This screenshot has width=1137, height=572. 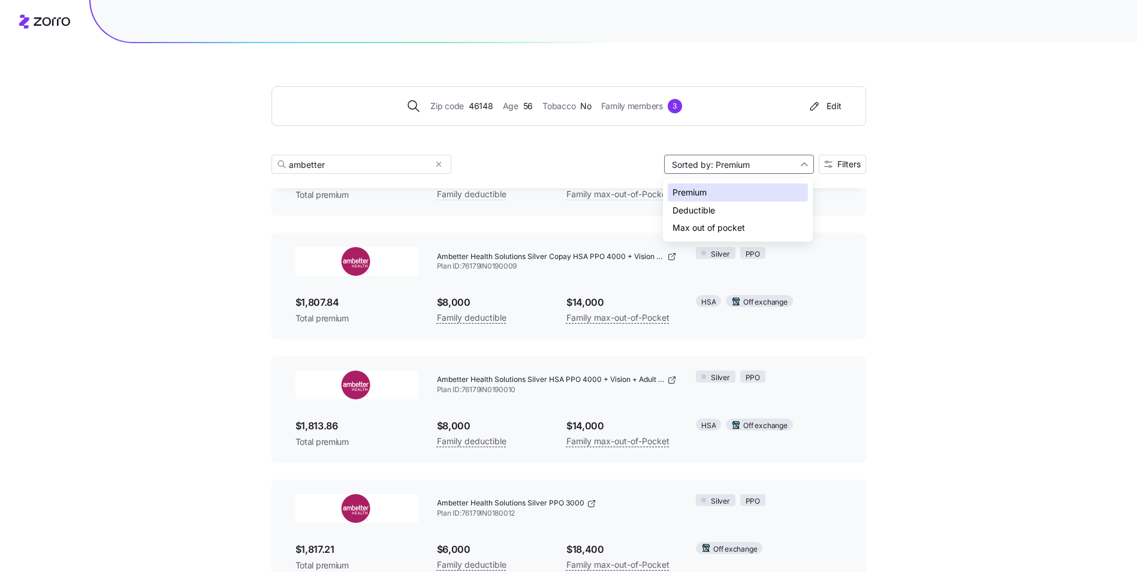 What do you see at coordinates (528, 106) in the screenshot?
I see `span: 56` at bounding box center [528, 106].